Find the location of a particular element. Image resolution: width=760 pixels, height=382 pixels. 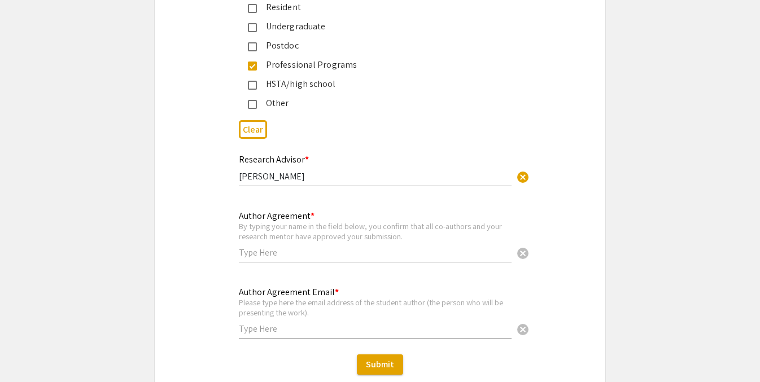

div: Professional Programs is located at coordinates (376, 65).